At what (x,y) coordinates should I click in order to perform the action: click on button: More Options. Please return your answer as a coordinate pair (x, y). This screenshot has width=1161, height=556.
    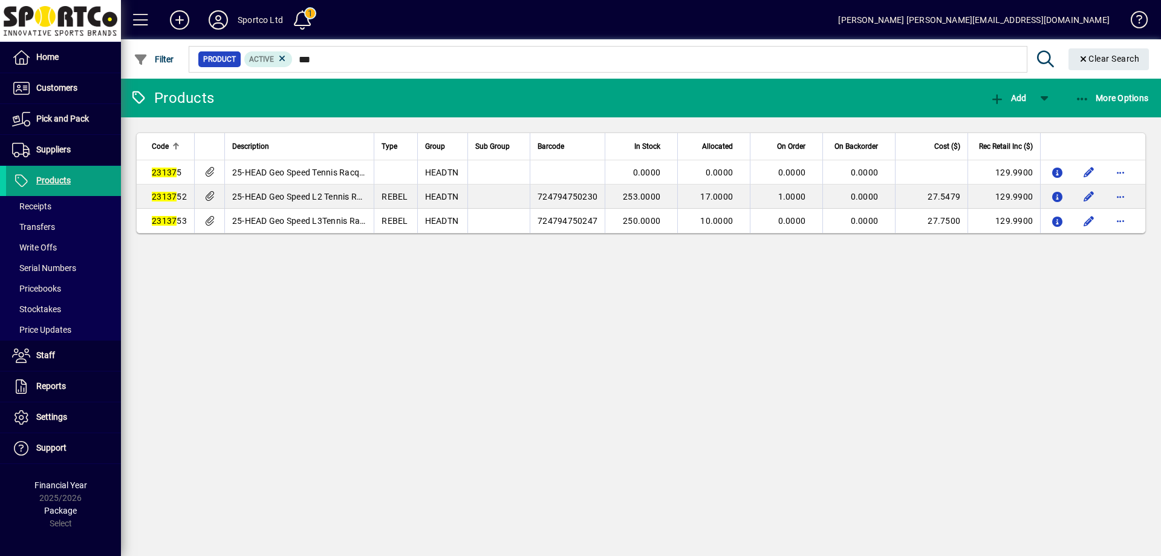
    Looking at the image, I should click on (1112, 98).